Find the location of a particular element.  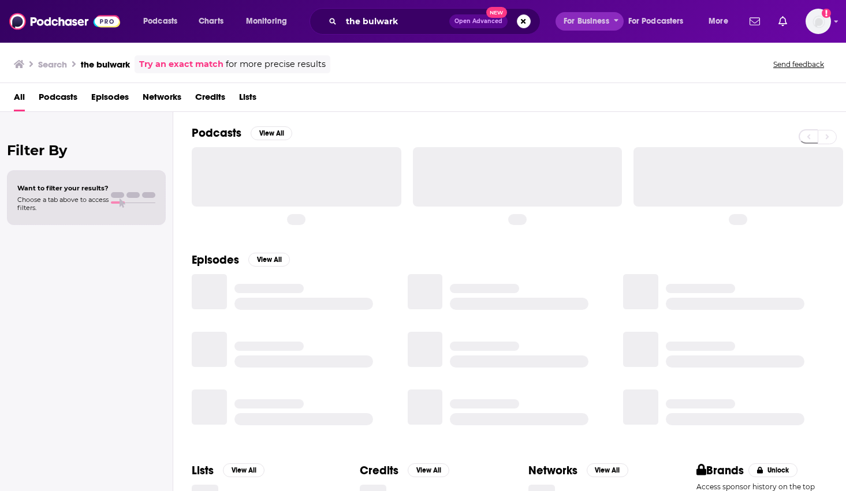

img: User Profile is located at coordinates (818, 21).